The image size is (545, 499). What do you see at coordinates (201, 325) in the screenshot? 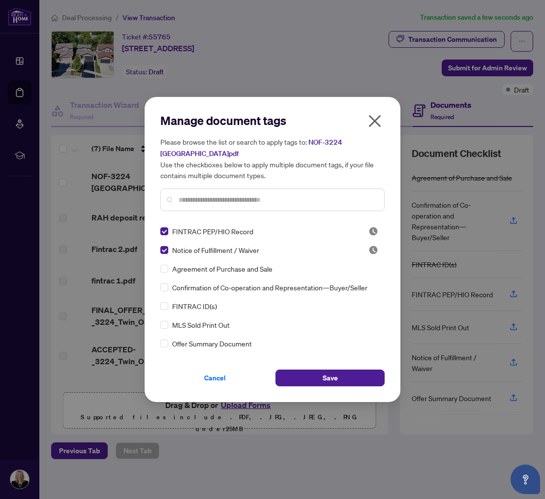
I see `span: MLS Sold Print Out` at bounding box center [201, 325].